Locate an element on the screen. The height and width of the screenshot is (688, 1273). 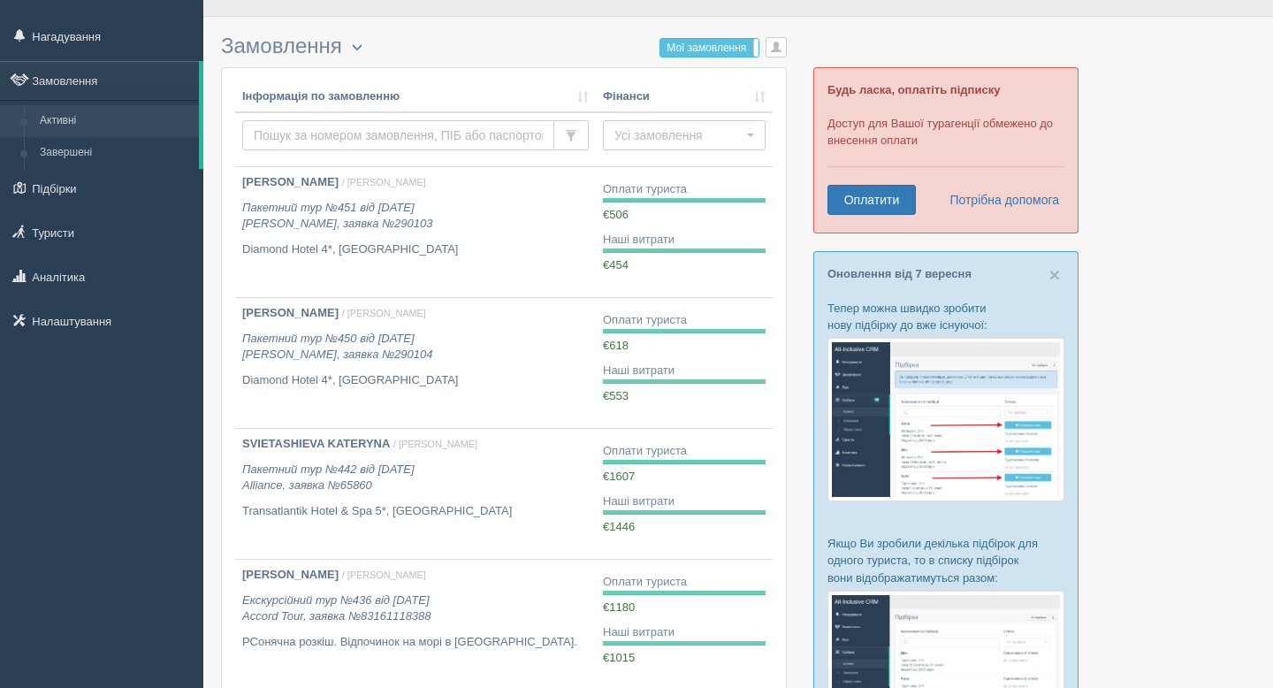
a: Активні is located at coordinates (115, 121).